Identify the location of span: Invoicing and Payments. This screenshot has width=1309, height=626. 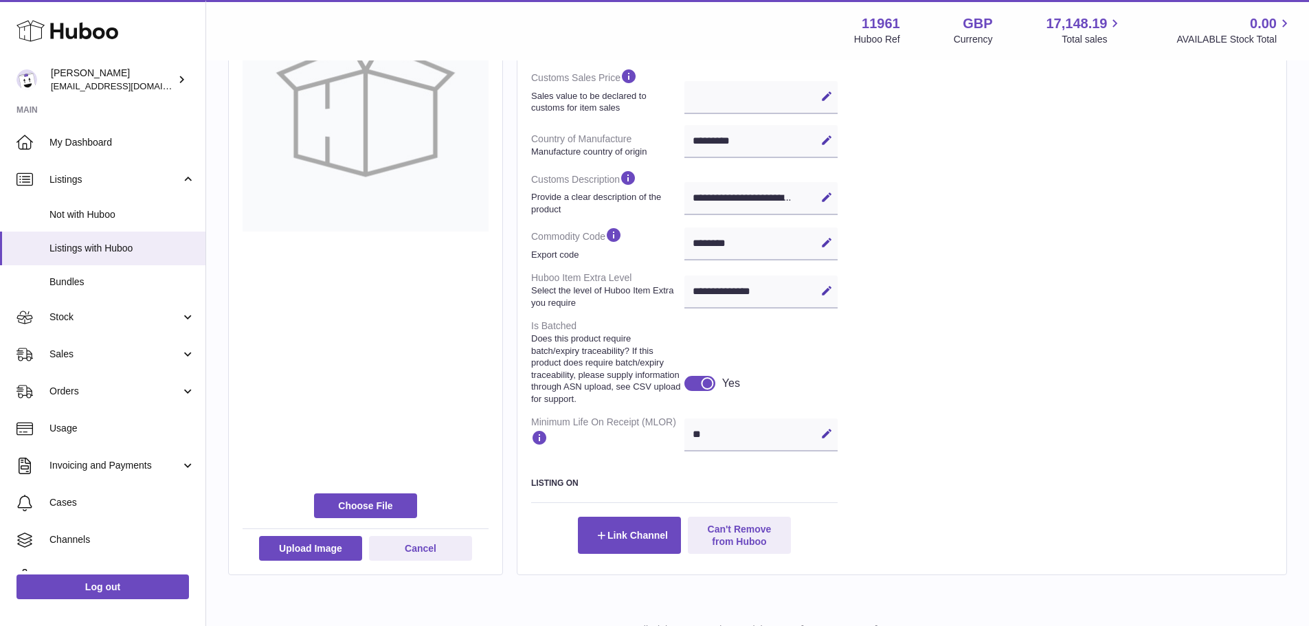
(115, 465).